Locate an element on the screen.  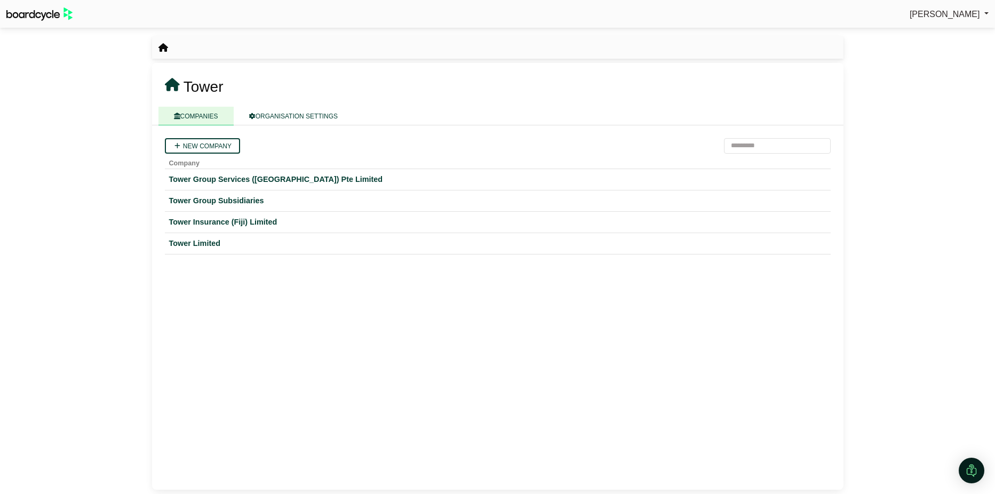
a: New company is located at coordinates (202, 146).